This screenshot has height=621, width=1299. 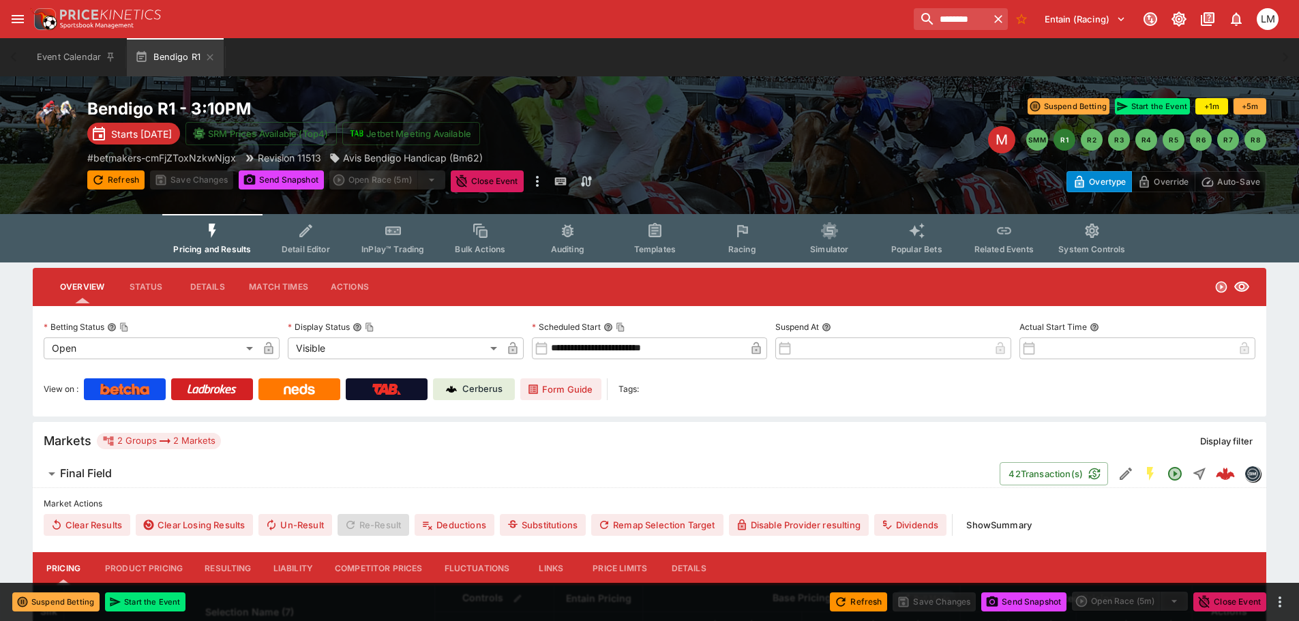 What do you see at coordinates (1153, 106) in the screenshot?
I see `button: Start the Event` at bounding box center [1153, 106].